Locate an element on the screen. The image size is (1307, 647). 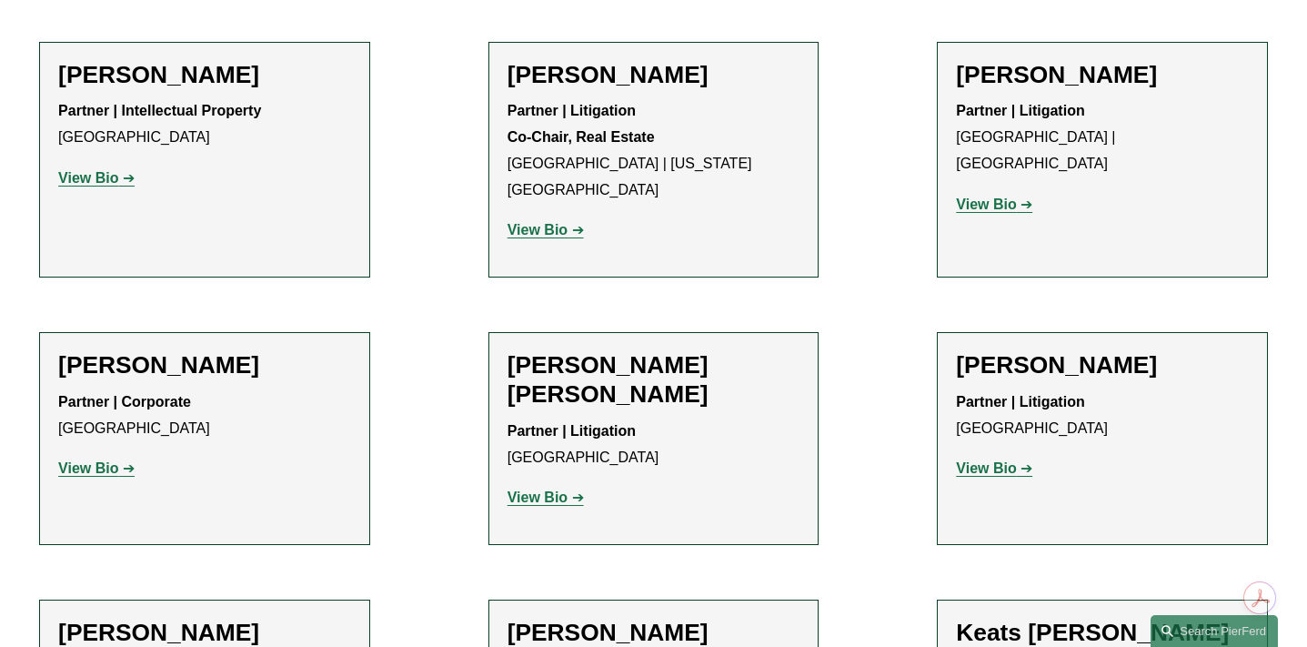
a: Search this site is located at coordinates (1214, 630).